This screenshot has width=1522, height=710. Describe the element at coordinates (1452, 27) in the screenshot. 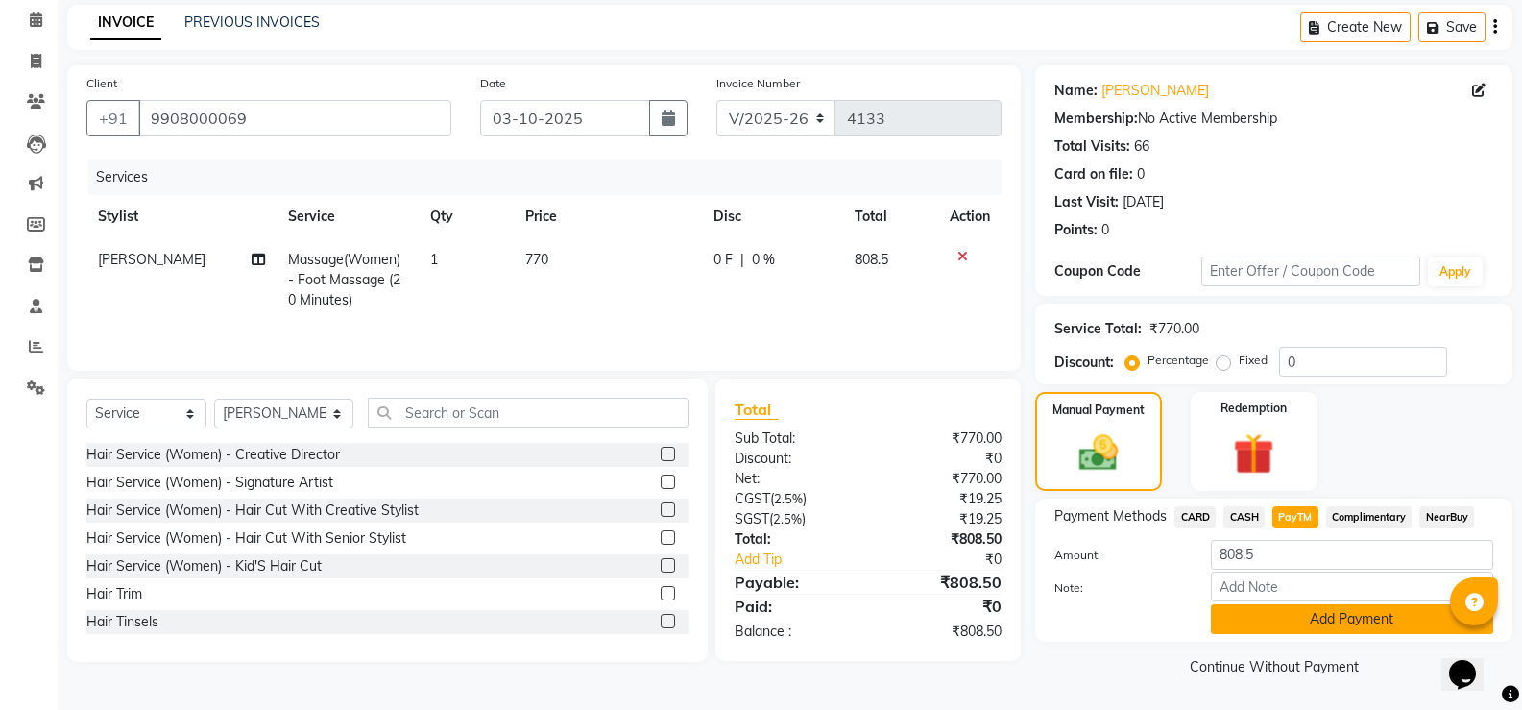

I see `button: Save` at that location.